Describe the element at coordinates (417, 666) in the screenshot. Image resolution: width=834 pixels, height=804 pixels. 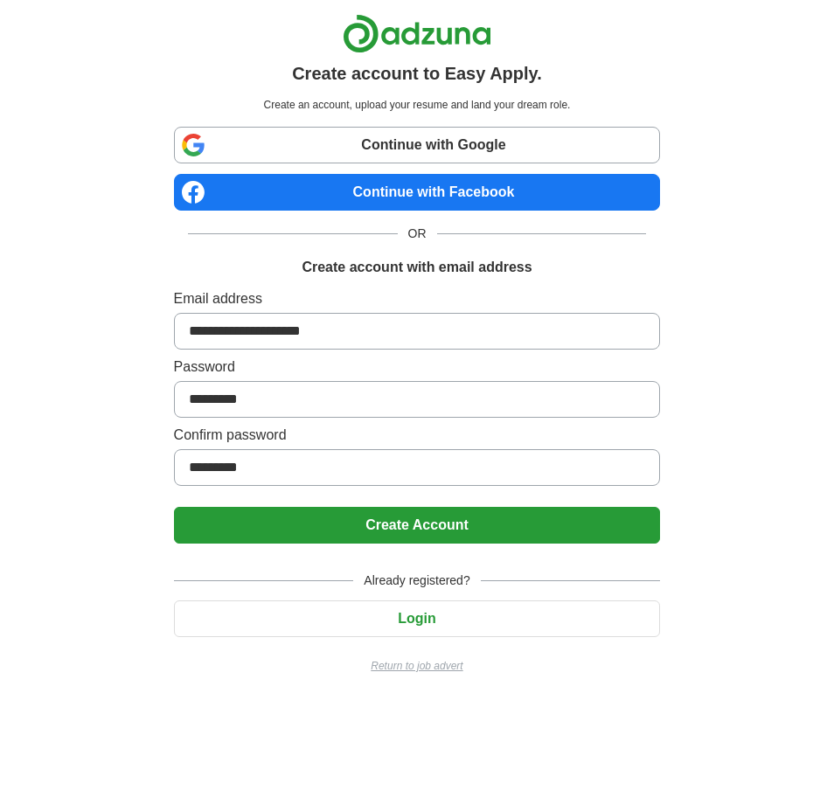
I see `p: Return to job advert` at that location.